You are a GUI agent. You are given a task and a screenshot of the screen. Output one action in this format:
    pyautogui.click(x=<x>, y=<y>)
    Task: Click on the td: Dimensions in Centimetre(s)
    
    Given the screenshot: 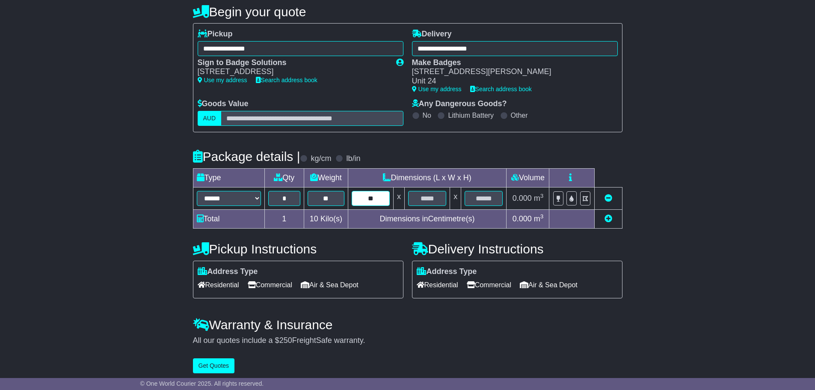 What is the action you would take?
    pyautogui.click(x=427, y=219)
    